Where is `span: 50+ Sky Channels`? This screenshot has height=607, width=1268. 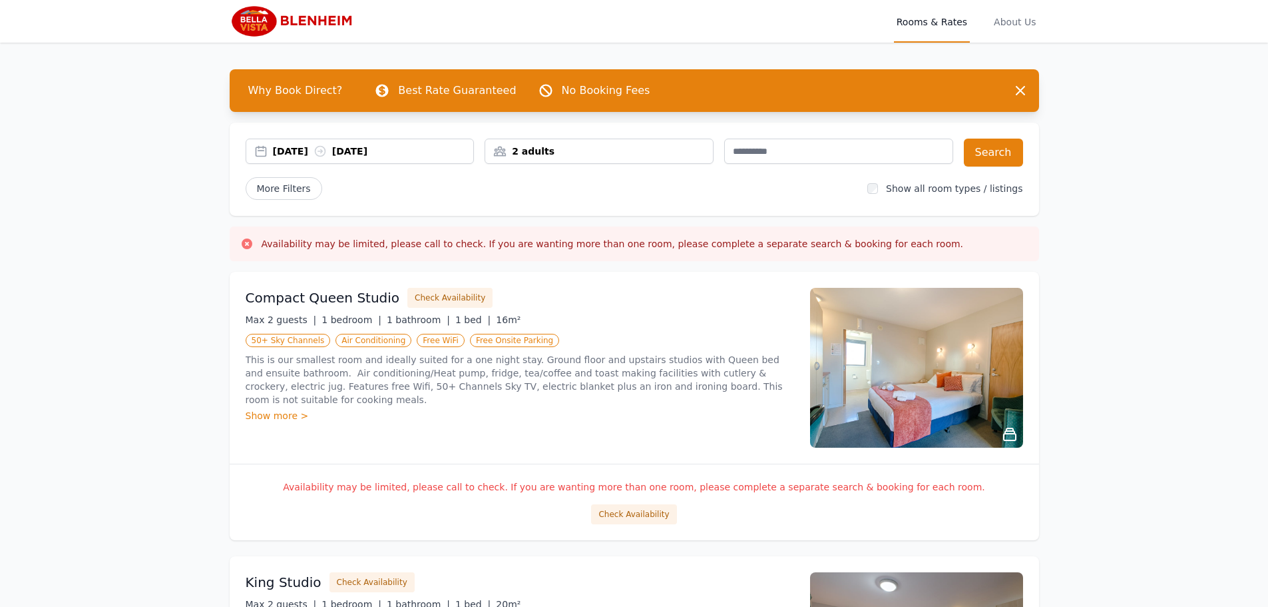
span: 50+ Sky Channels is located at coordinates (288, 340).